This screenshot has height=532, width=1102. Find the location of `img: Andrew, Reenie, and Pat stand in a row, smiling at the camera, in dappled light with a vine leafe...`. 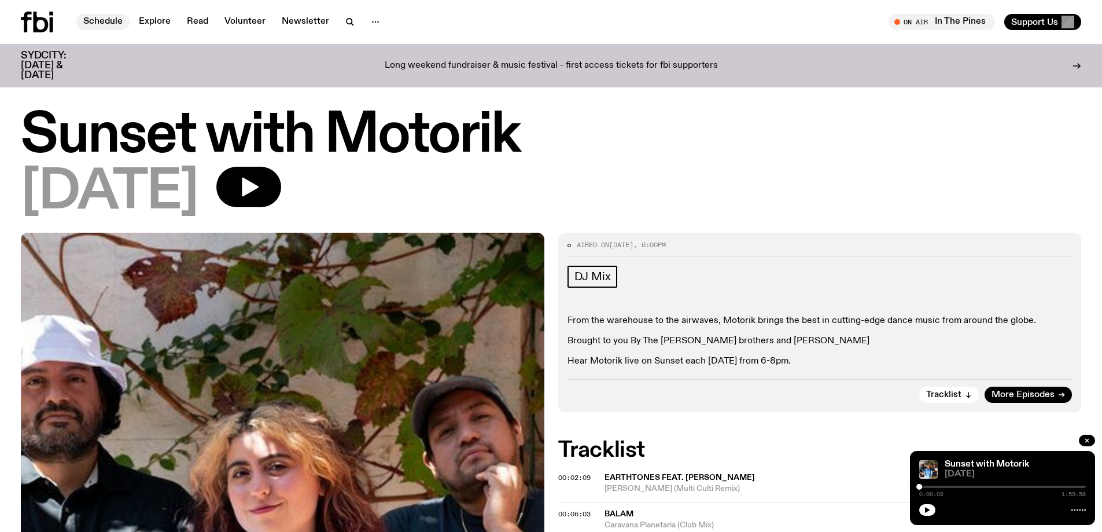

img: Andrew, Reenie, and Pat stand in a row, smiling at the camera, in dappled light with a vine leafe... is located at coordinates (929, 469).